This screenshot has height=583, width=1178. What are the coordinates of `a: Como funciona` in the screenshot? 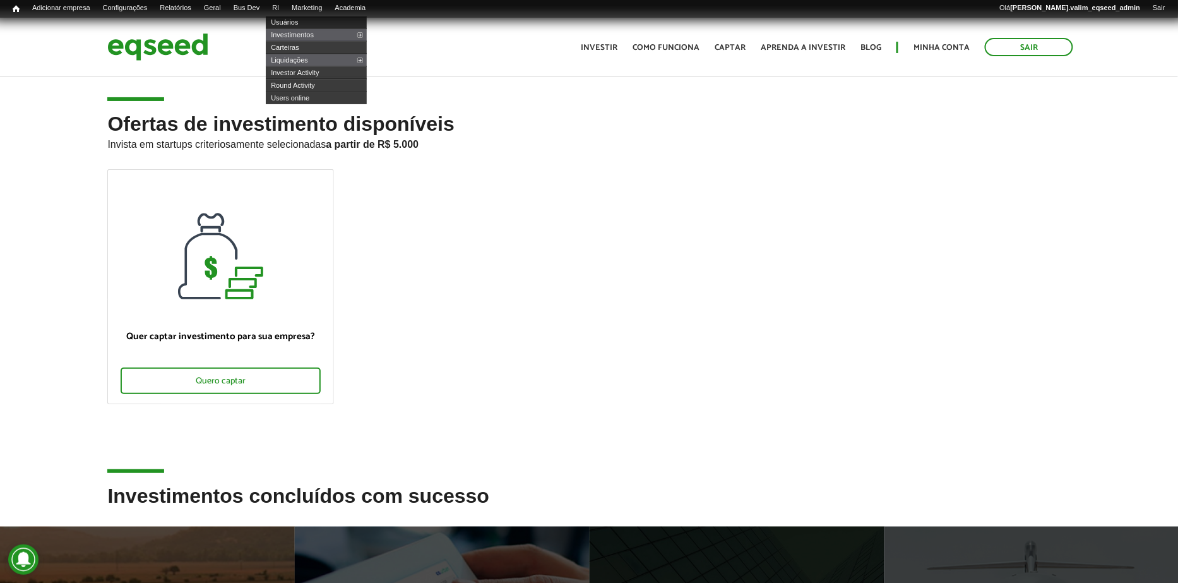 It's located at (666, 47).